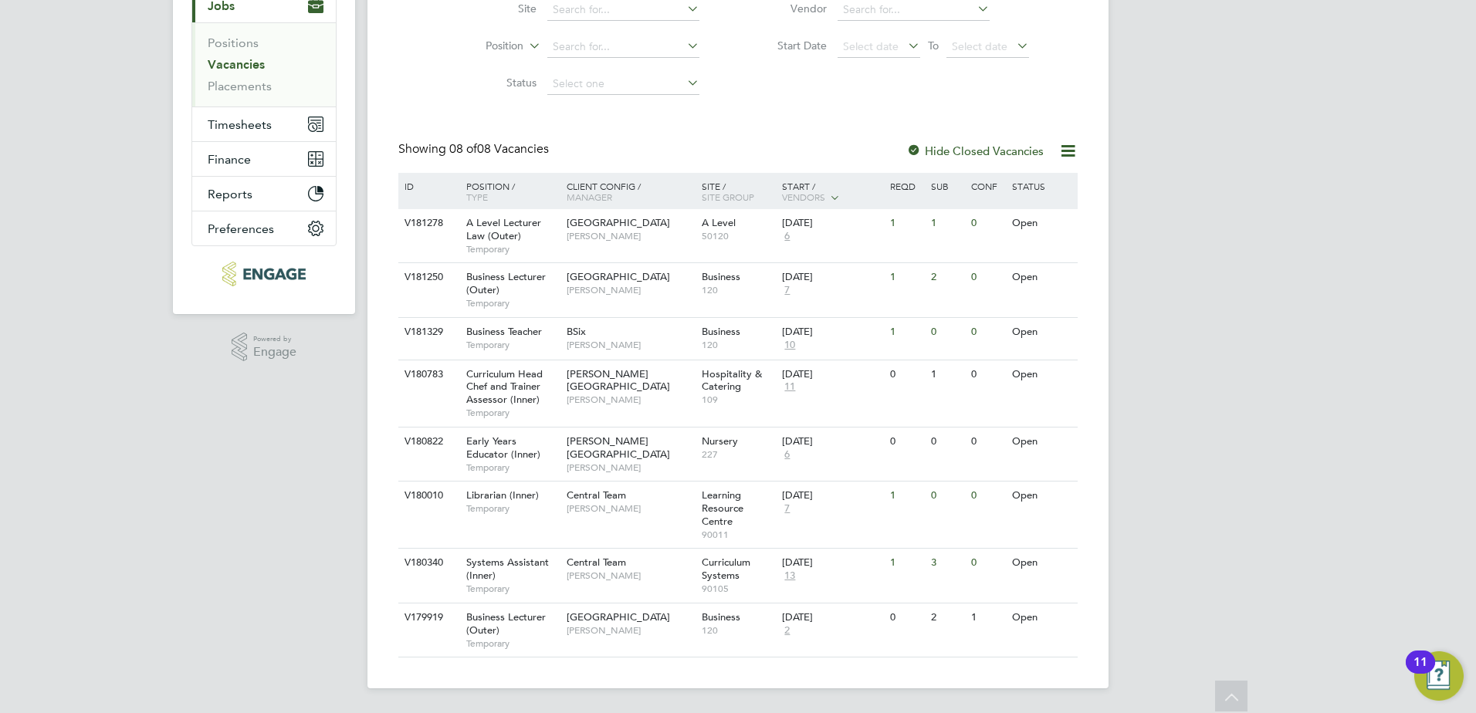 The height and width of the screenshot is (713, 1476). Describe the element at coordinates (947, 563) in the screenshot. I see `div: 3` at that location.